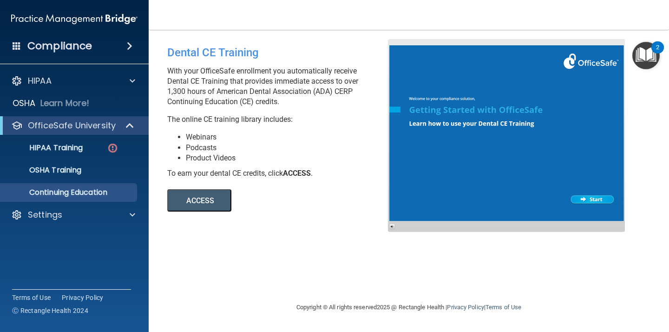 The height and width of the screenshot is (332, 669). I want to click on button: ACCESS, so click(199, 200).